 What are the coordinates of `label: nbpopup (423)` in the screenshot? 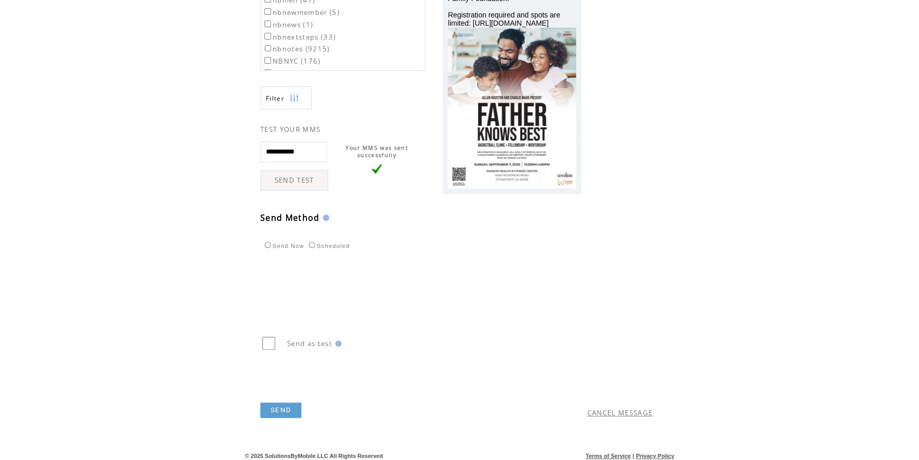 It's located at (295, 73).